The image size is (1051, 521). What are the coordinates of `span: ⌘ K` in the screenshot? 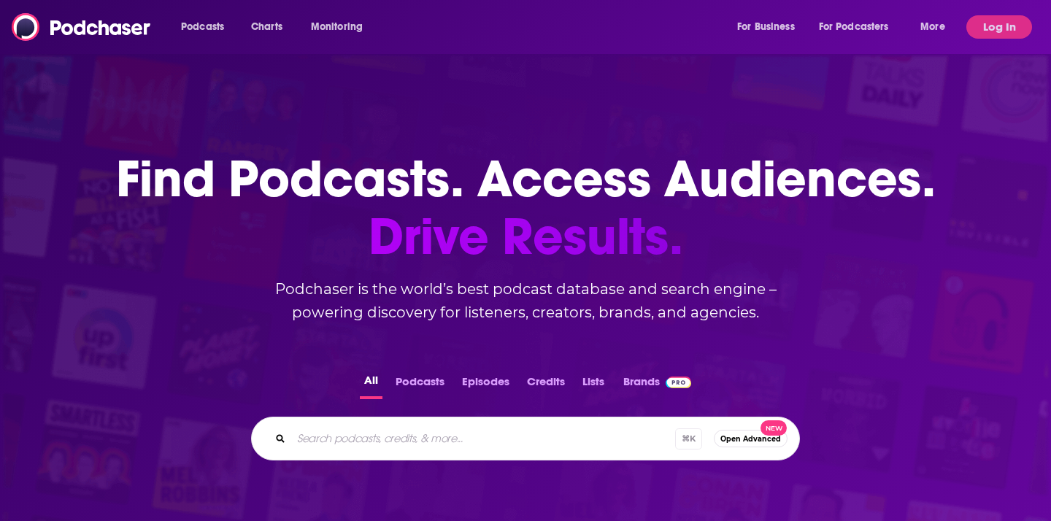 It's located at (688, 439).